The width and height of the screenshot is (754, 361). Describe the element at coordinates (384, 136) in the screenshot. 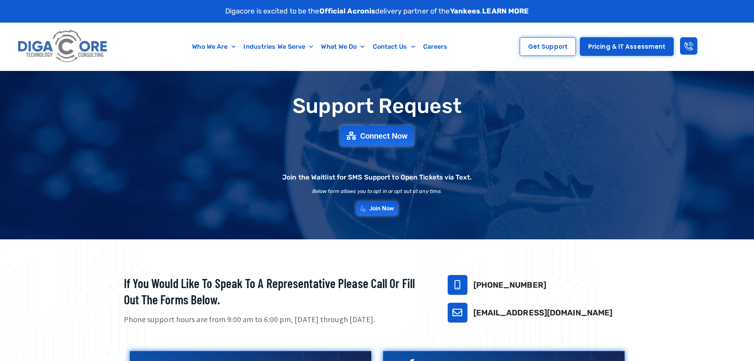

I see `span: Connect Now` at that location.